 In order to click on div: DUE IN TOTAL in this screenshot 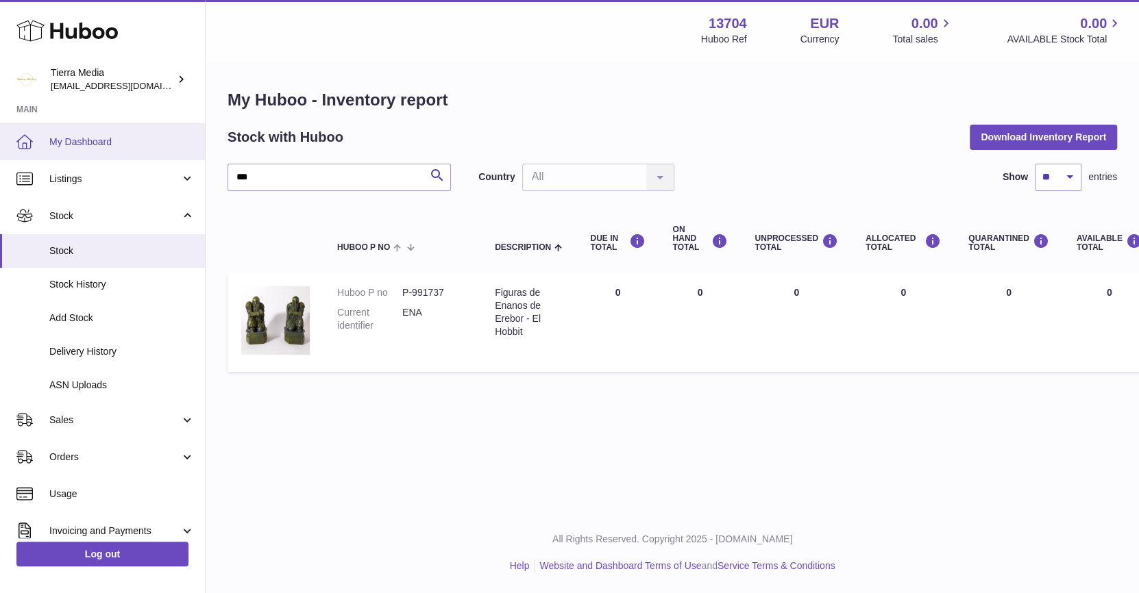, I will do `click(617, 243)`.